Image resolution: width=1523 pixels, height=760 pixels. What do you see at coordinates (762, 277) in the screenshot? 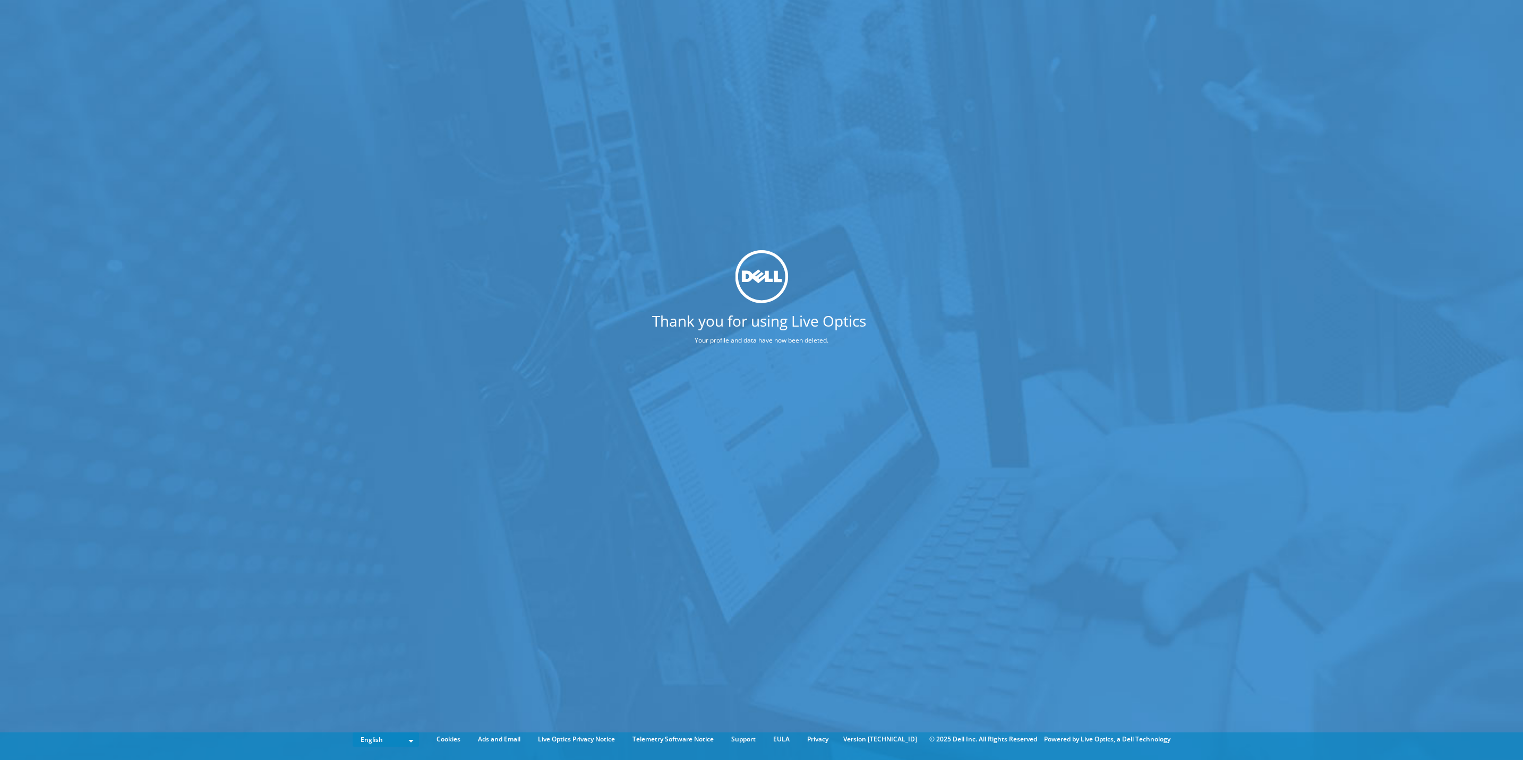
I see `img: dell_svg_logo.svg` at bounding box center [762, 277].